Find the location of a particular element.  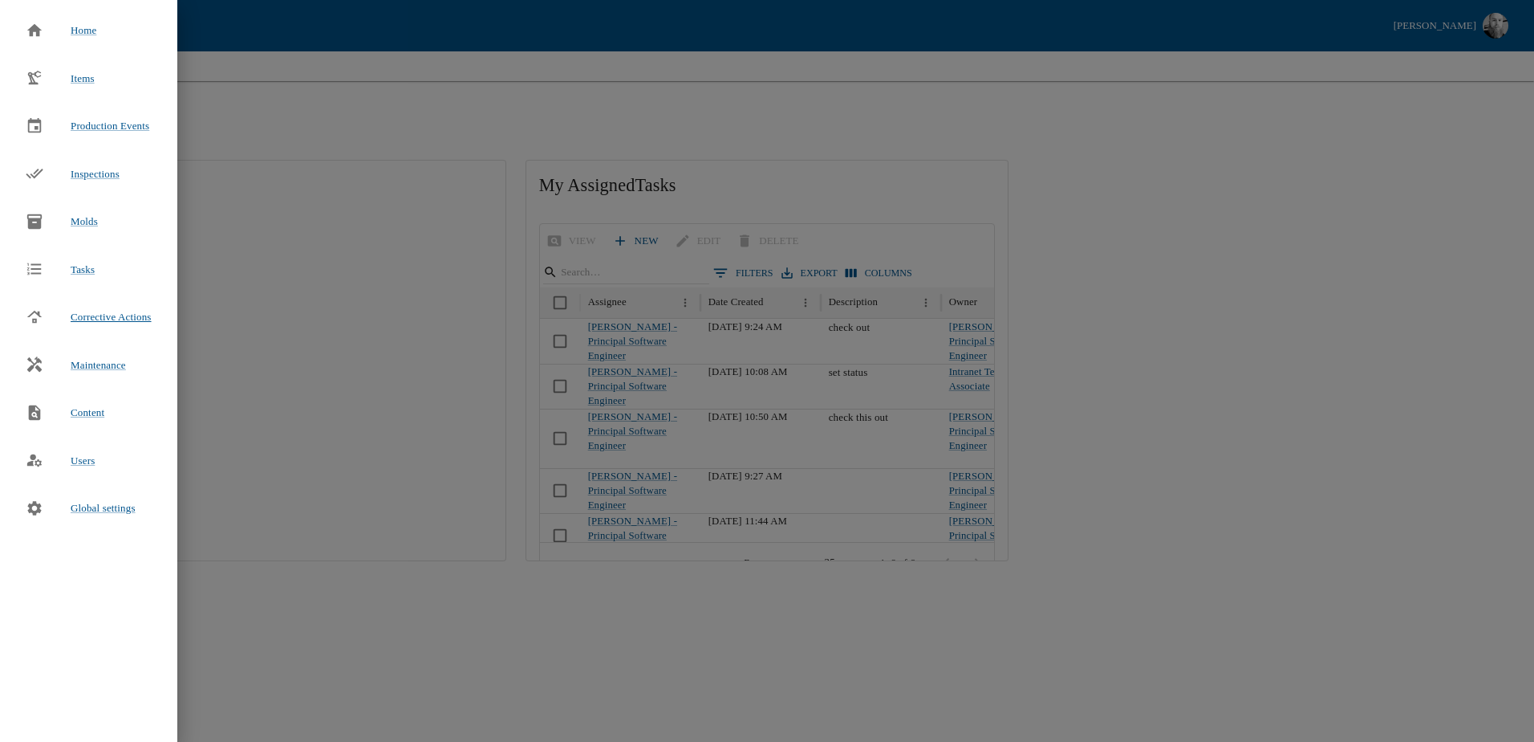

div: Users is located at coordinates (60, 461).